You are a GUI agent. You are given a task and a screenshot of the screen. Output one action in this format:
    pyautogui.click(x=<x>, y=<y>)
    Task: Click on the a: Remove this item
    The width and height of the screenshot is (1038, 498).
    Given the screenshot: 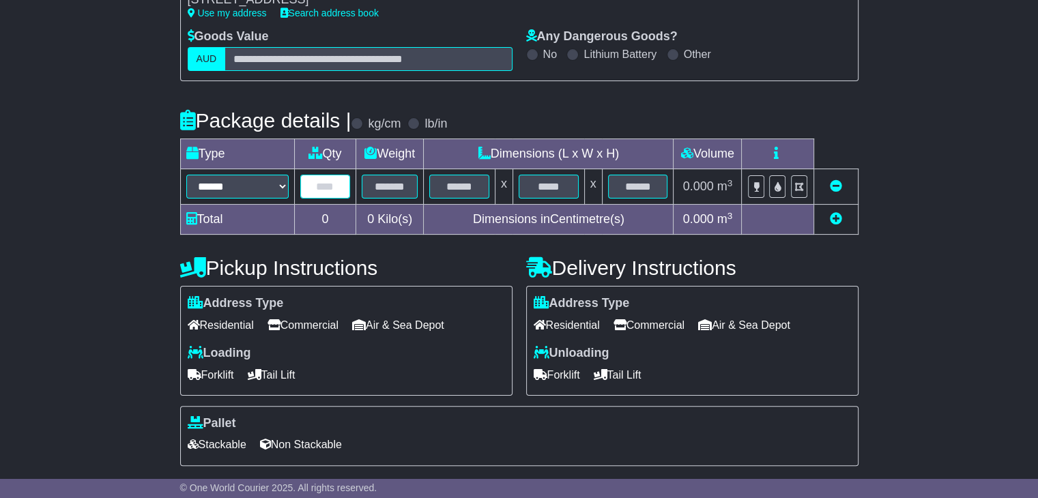 What is the action you would take?
    pyautogui.click(x=836, y=186)
    